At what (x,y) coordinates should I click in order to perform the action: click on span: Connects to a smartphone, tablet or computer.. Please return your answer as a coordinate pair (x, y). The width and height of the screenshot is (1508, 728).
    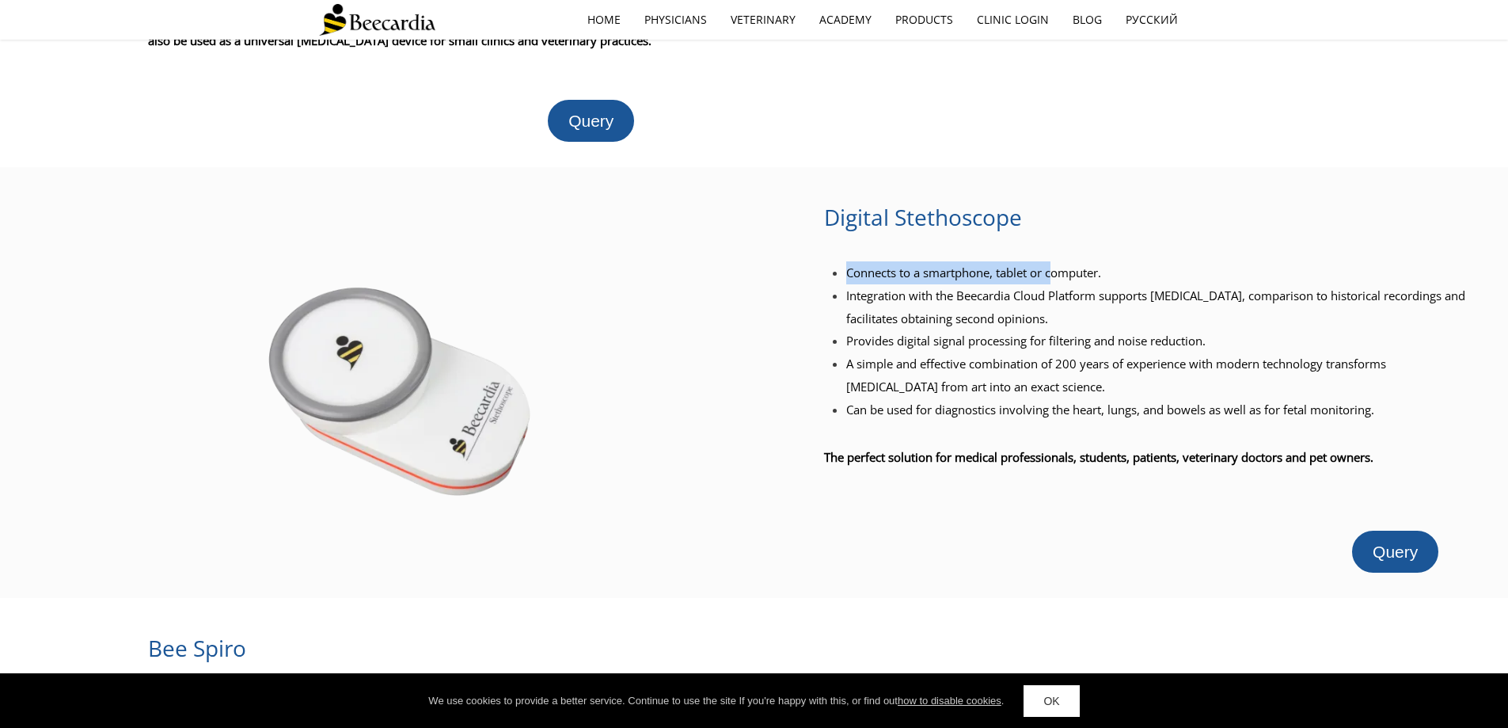
    Looking at the image, I should click on (974, 272).